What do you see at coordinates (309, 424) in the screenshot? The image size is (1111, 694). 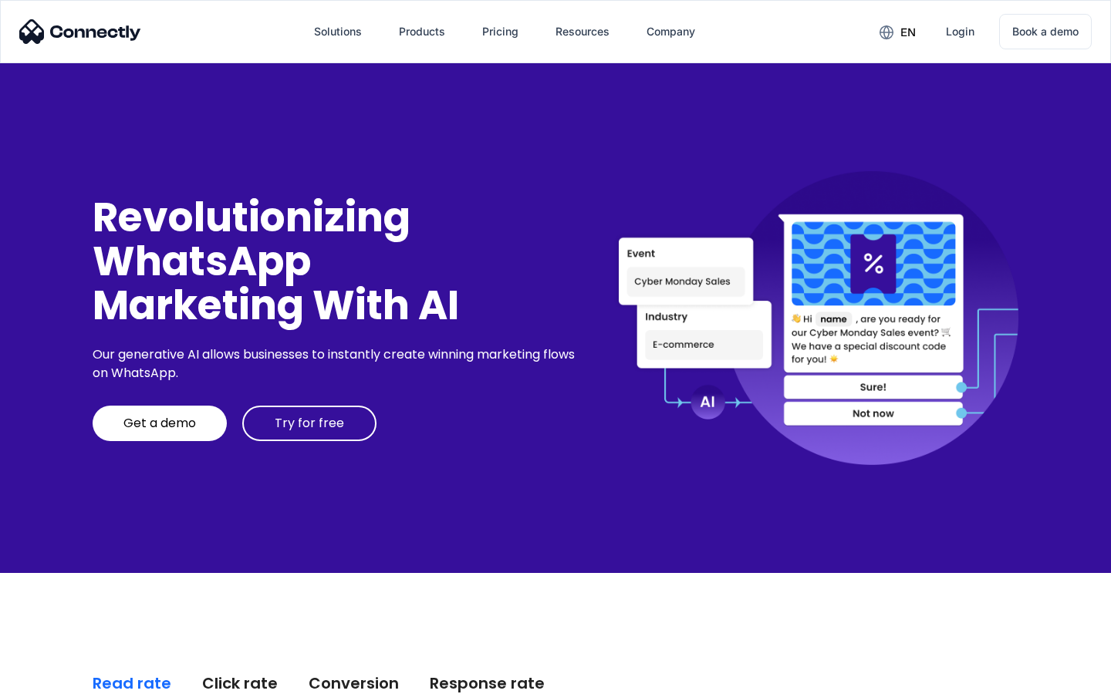 I see `div: Try for free` at bounding box center [309, 424].